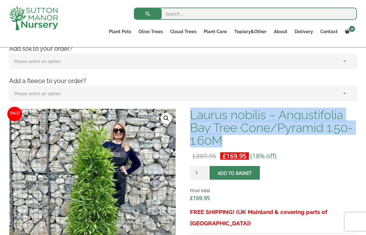  What do you see at coordinates (204, 156) in the screenshot?
I see `bdi: 207.95` at bounding box center [204, 156].